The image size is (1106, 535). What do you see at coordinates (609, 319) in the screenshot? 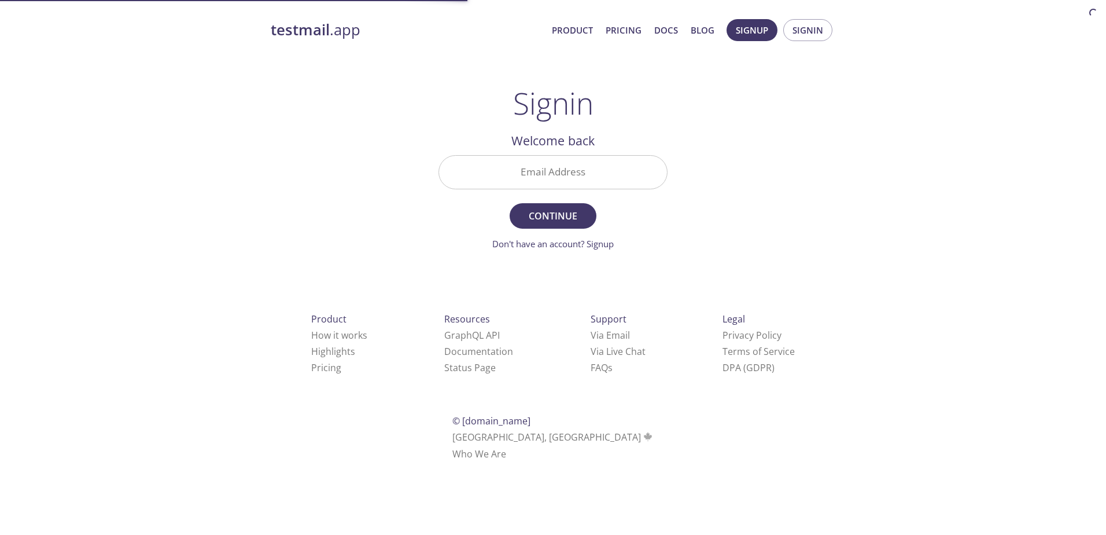
I see `span: Support` at bounding box center [609, 319].